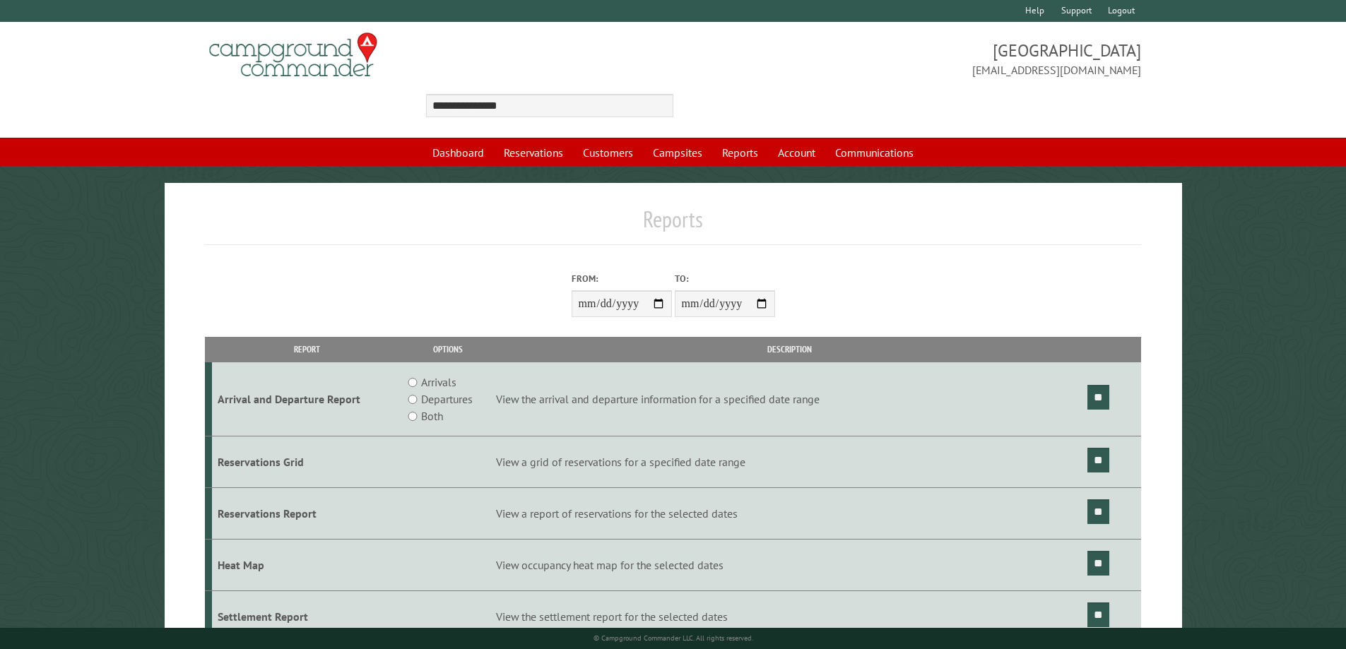 This screenshot has width=1346, height=649. I want to click on th: Description, so click(789, 349).